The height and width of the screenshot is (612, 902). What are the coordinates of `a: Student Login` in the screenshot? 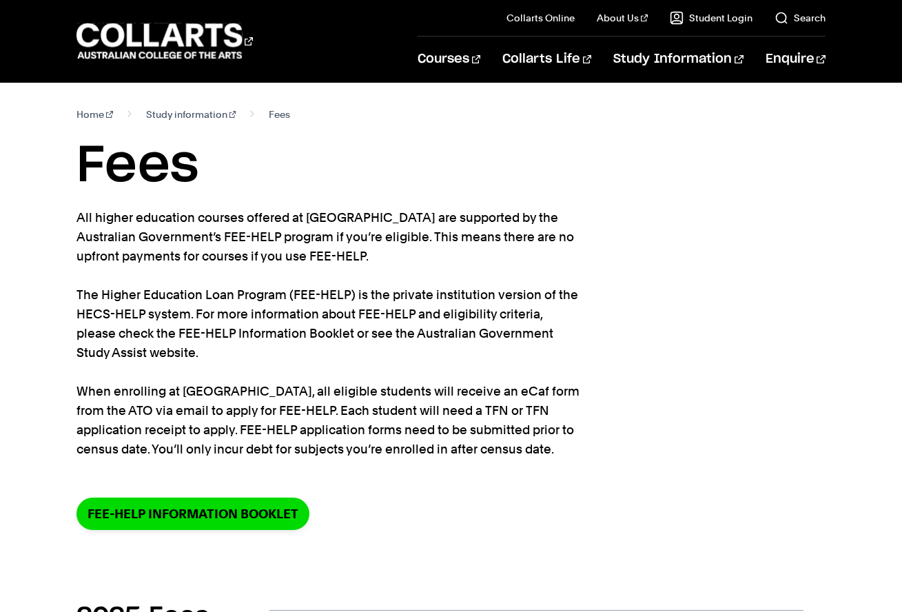 It's located at (711, 18).